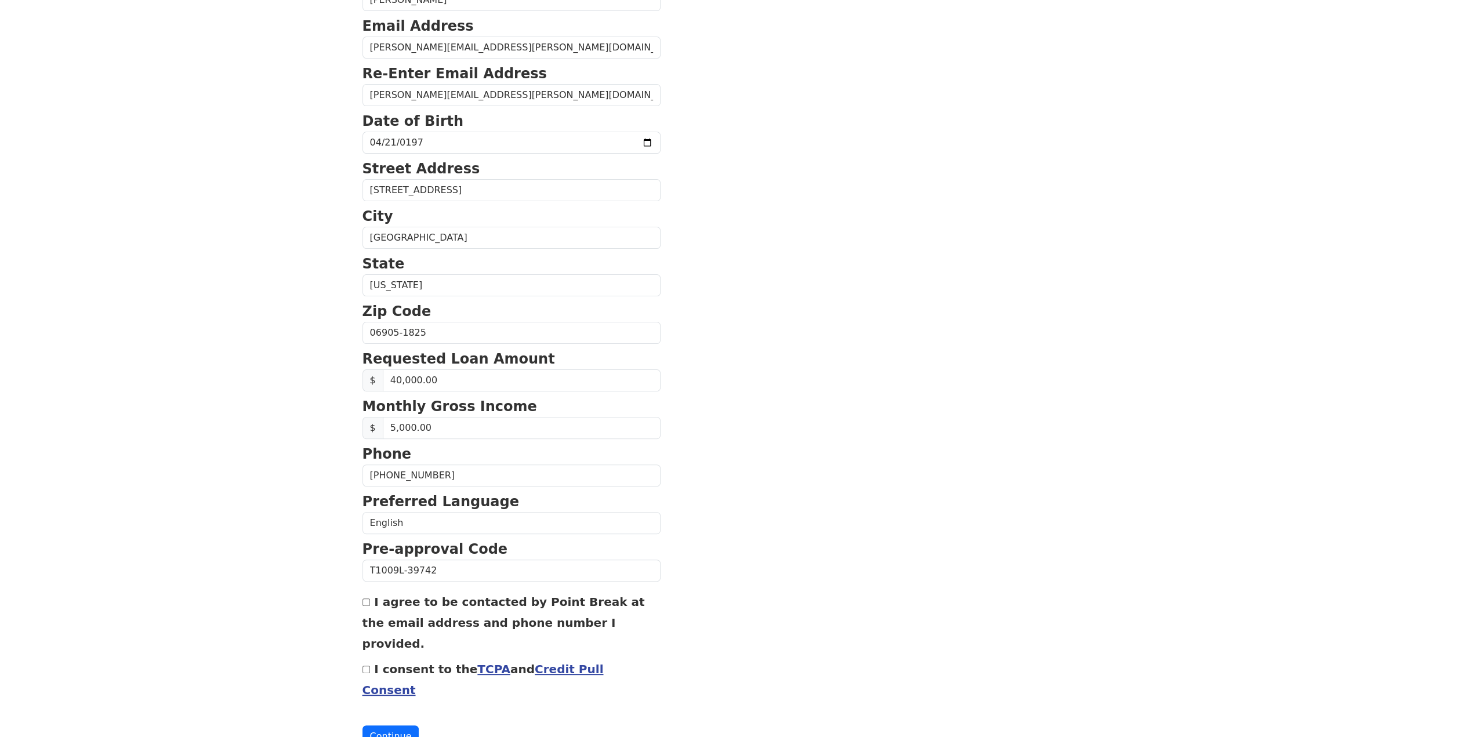 This screenshot has height=737, width=1476. What do you see at coordinates (459, 359) in the screenshot?
I see `strong: Requested Loan Amount` at bounding box center [459, 359].